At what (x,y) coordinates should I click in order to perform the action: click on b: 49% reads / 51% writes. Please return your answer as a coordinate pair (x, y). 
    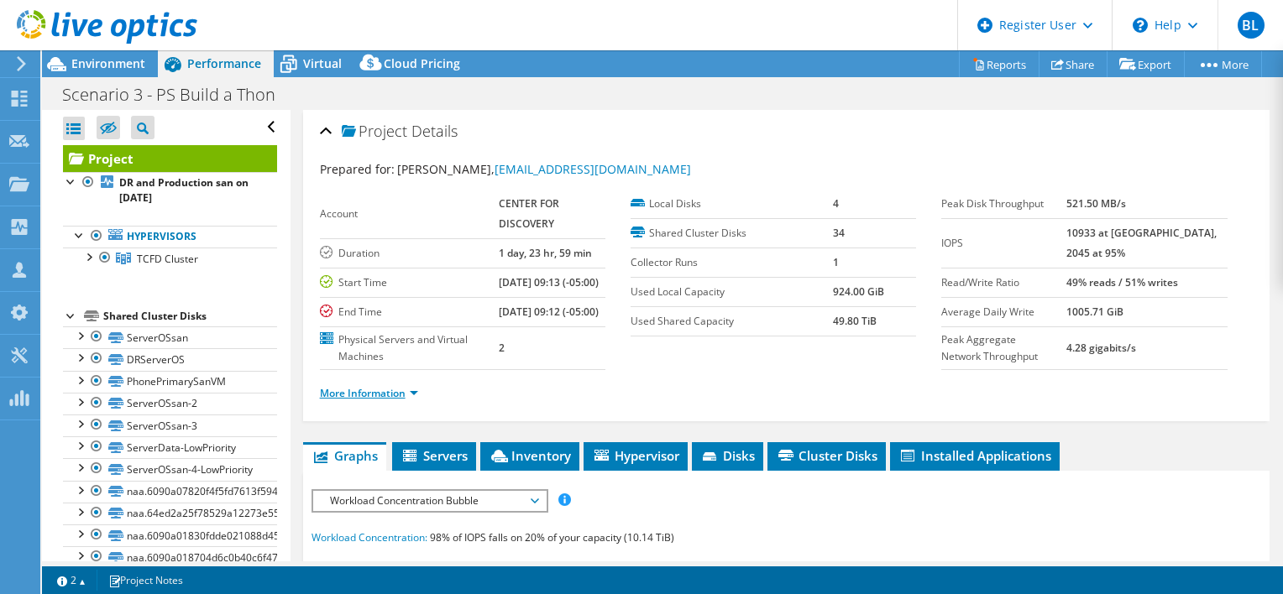
    Looking at the image, I should click on (1122, 282).